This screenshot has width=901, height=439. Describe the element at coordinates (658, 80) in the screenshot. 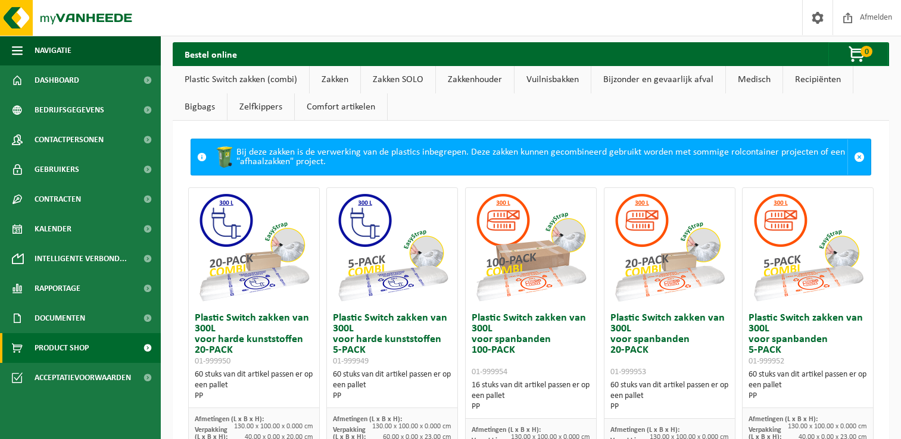

I see `a: Bijzonder en gevaarlijk afval` at that location.